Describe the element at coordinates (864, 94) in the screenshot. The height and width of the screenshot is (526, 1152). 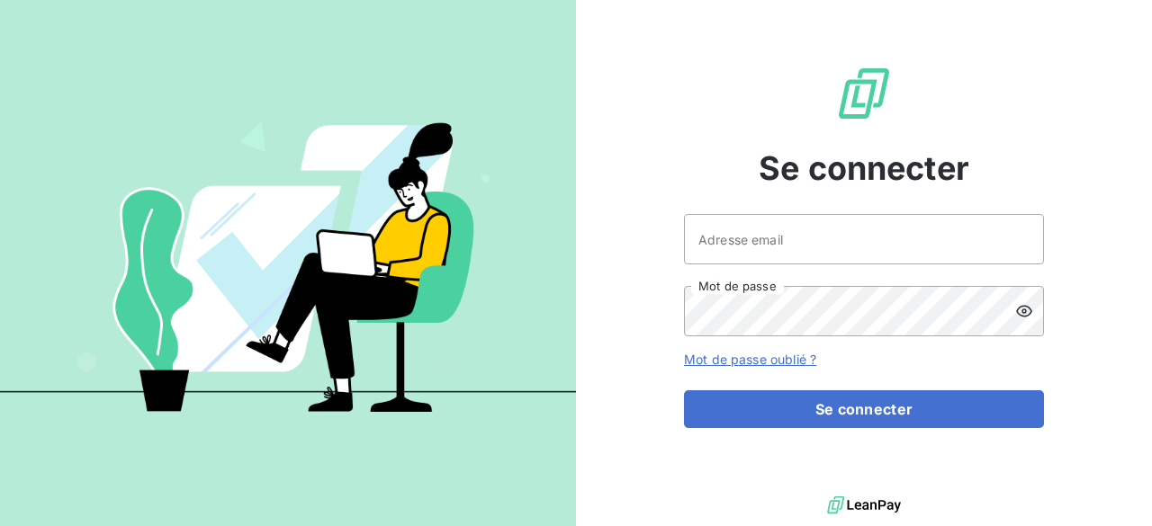
I see `img: Logo LeanPay` at that location.